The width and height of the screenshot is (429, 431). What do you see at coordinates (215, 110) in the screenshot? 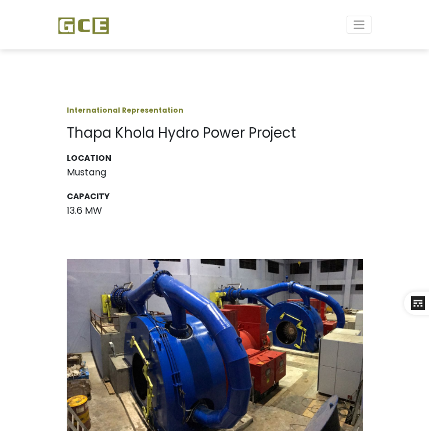
I see `p: International Representation` at bounding box center [215, 110].